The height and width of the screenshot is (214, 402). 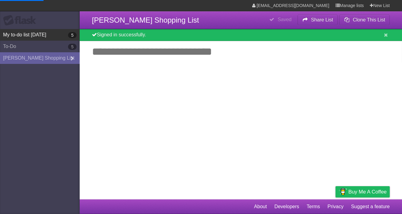 I want to click on a: Buy me a coffee, so click(x=362, y=192).